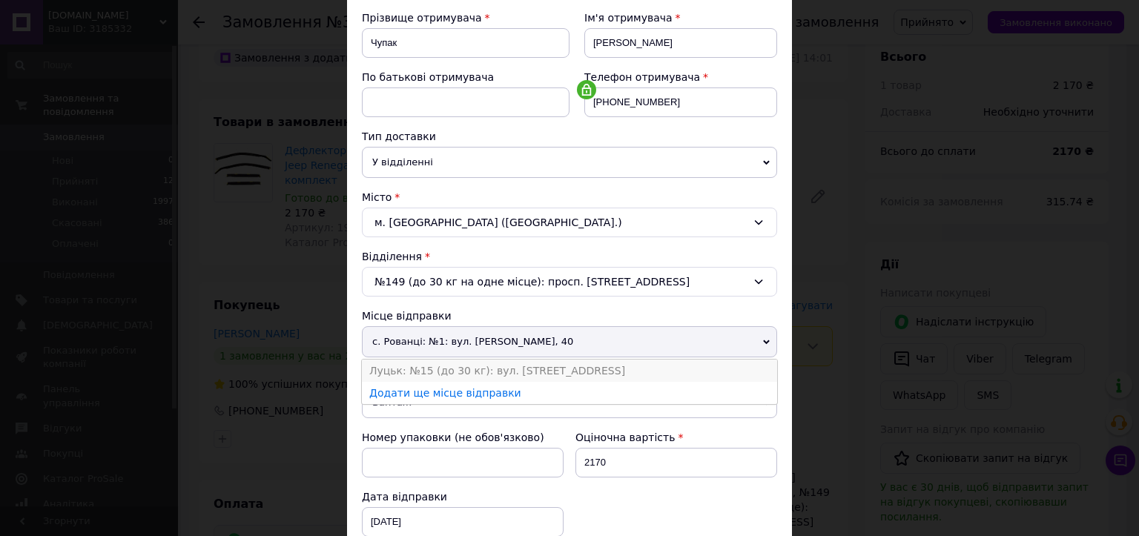 The height and width of the screenshot is (536, 1139). I want to click on div: Місто, so click(569, 197).